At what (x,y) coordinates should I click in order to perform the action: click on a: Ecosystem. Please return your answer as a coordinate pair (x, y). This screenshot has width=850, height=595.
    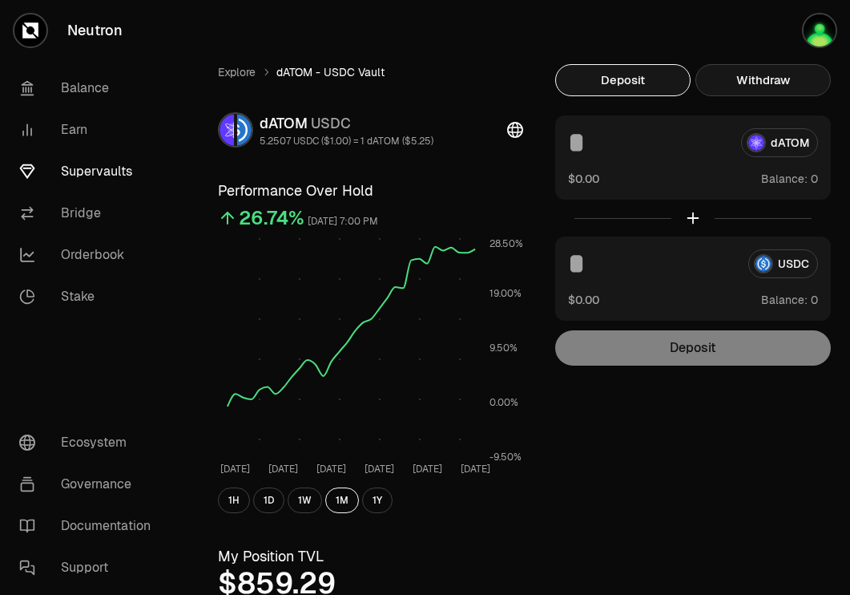
    Looking at the image, I should click on (90, 442).